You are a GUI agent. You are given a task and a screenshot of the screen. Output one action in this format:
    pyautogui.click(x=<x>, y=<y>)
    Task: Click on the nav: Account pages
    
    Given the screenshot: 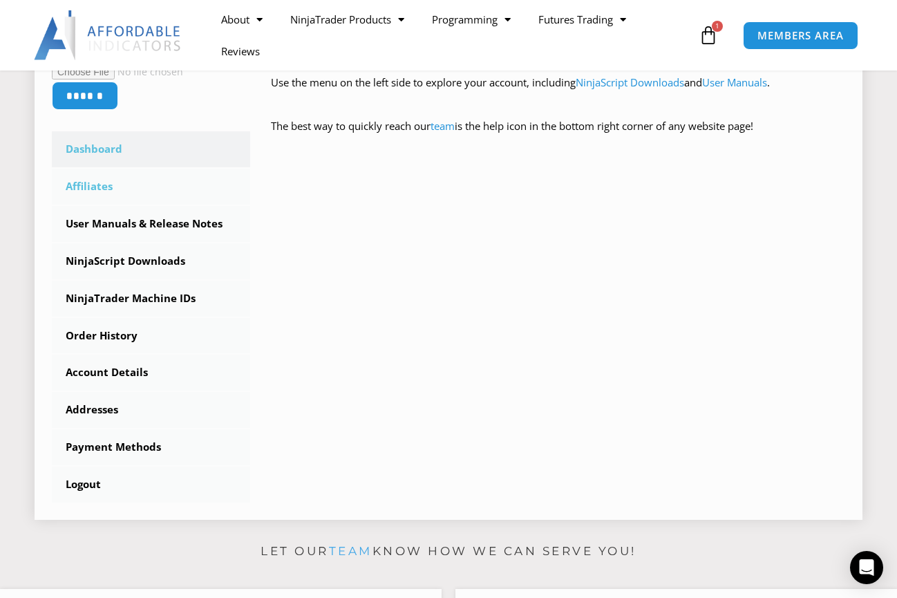 What is the action you would take?
    pyautogui.click(x=151, y=317)
    